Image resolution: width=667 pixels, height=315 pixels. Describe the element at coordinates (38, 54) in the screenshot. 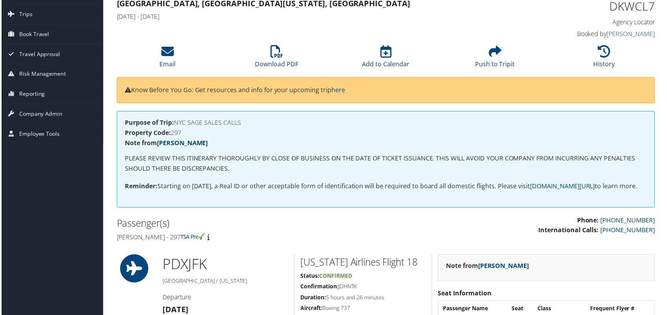

I see `span: Travel Approval` at that location.